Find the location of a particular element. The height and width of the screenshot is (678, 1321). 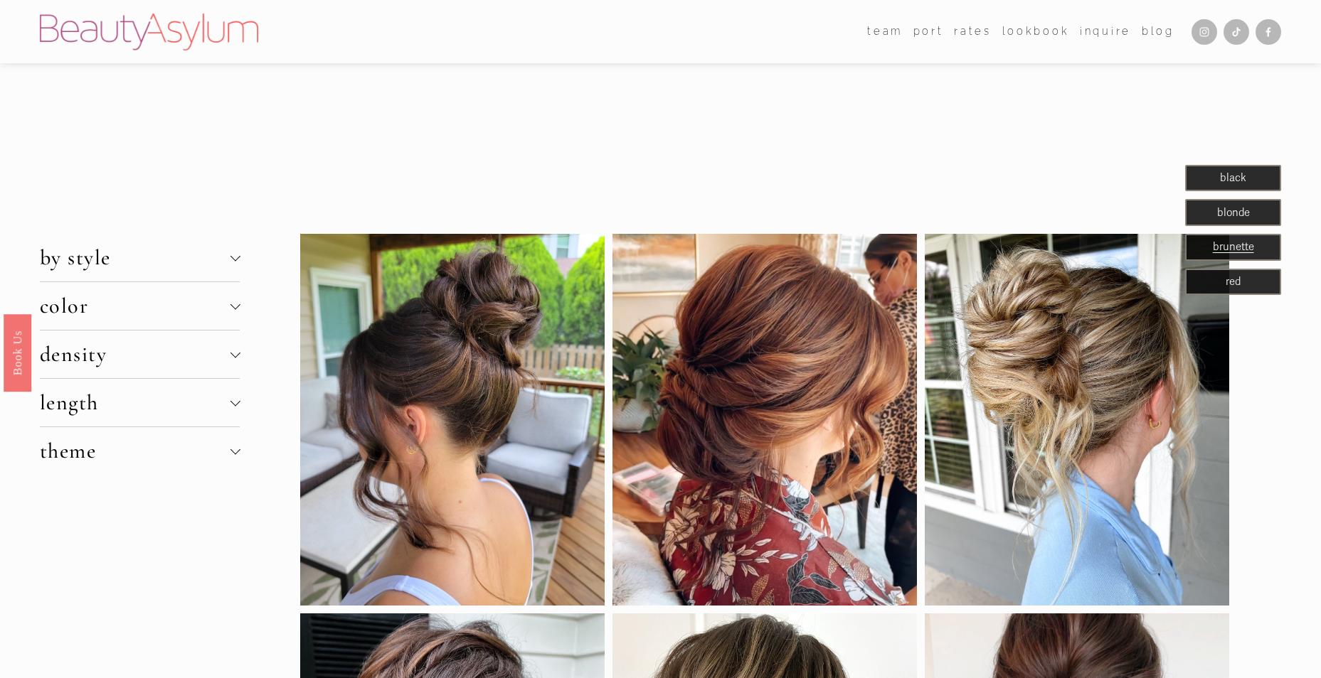

span: color is located at coordinates (135, 306).